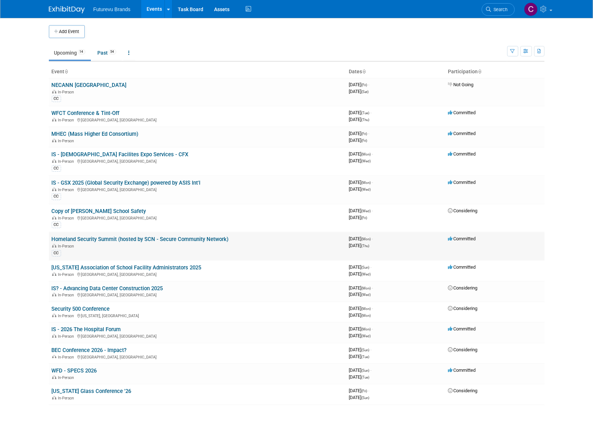 The image size is (593, 426). I want to click on a: Sort by Participation Type, so click(480, 71).